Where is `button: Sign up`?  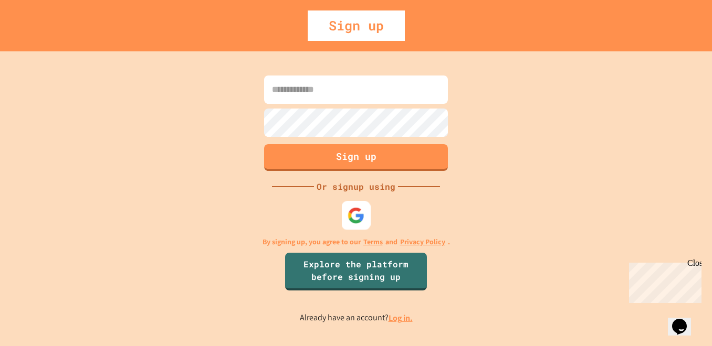 button: Sign up is located at coordinates (356, 157).